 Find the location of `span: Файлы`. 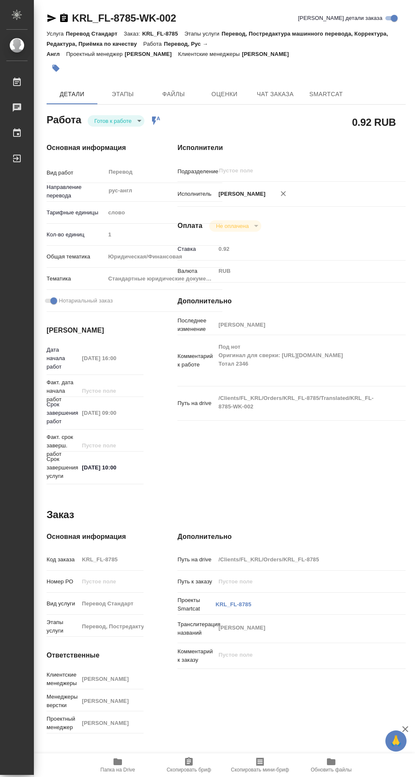

span: Файлы is located at coordinates (174, 94).